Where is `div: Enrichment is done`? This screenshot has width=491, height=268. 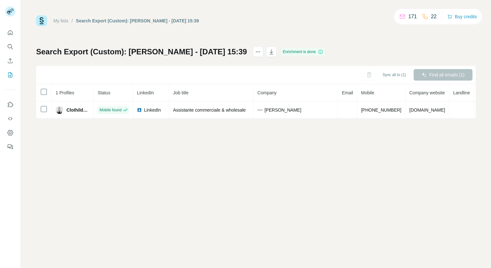
div: Enrichment is done is located at coordinates (303, 52).